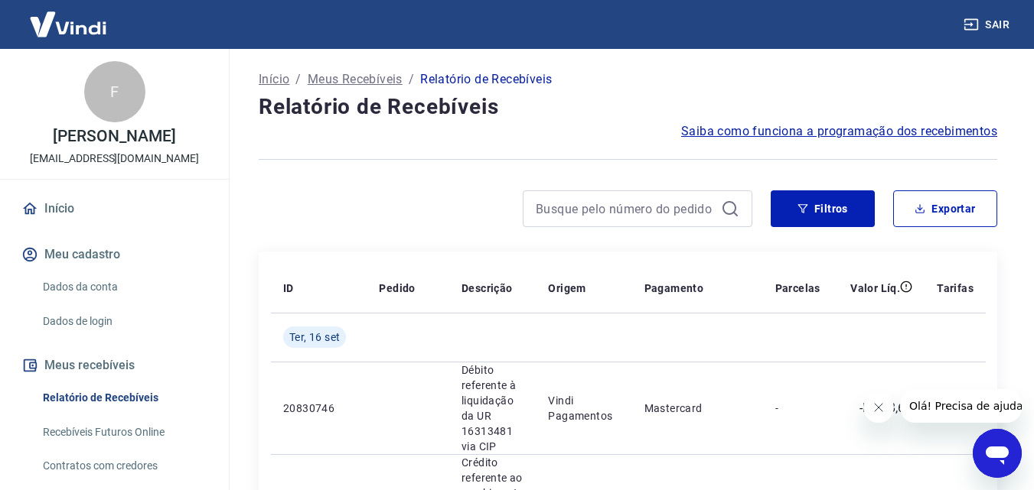  Describe the element at coordinates (355, 80) in the screenshot. I see `p: Meus Recebíveis` at that location.